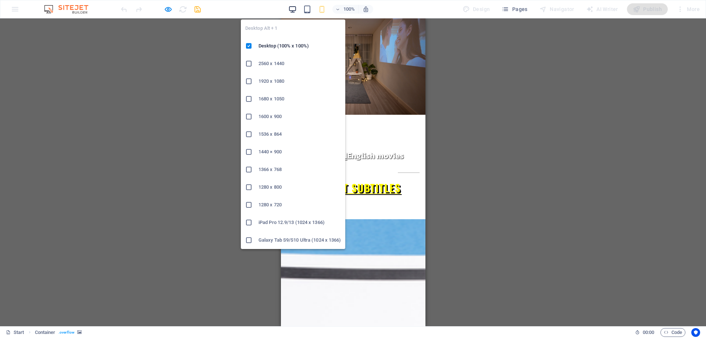  I want to click on h6: 1600 x 900, so click(300, 117).